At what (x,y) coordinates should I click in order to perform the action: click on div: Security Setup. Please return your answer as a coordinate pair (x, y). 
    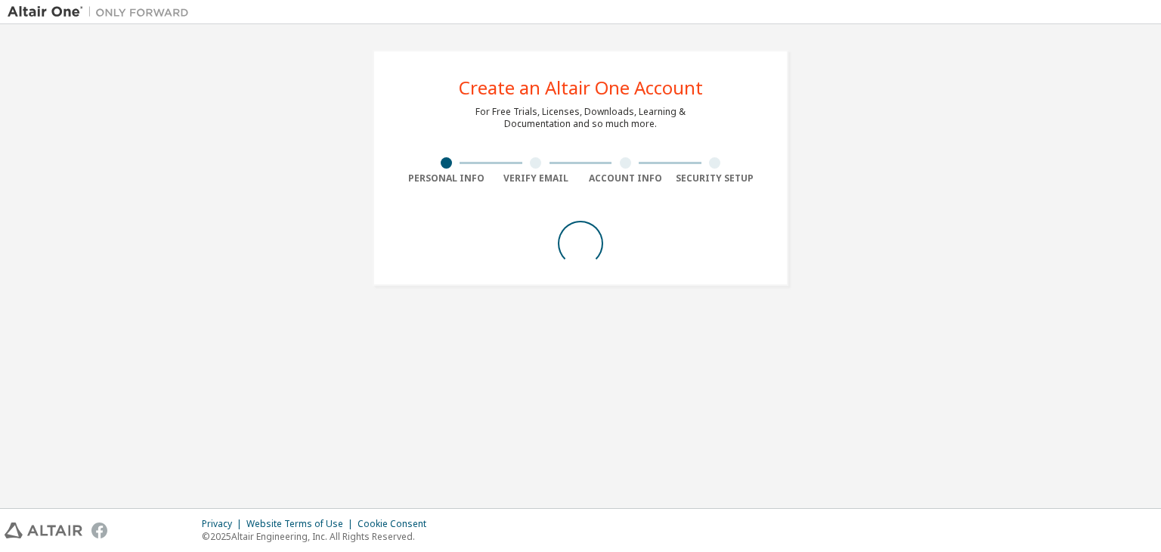
    Looking at the image, I should click on (715, 178).